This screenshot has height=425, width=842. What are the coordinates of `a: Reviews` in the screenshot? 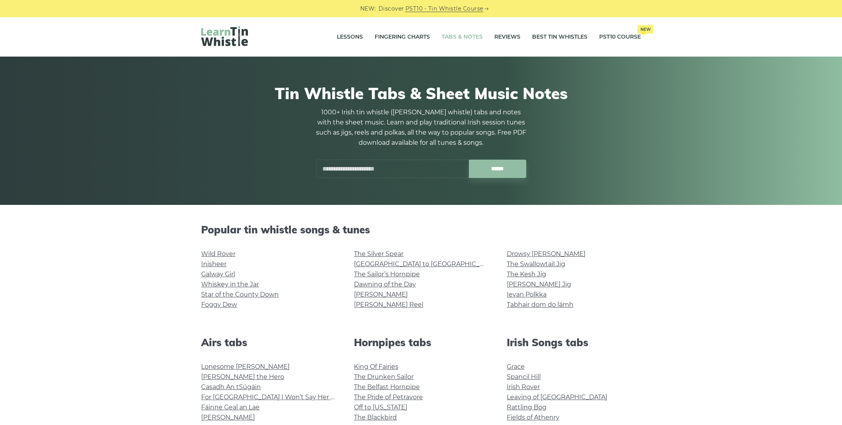 It's located at (507, 37).